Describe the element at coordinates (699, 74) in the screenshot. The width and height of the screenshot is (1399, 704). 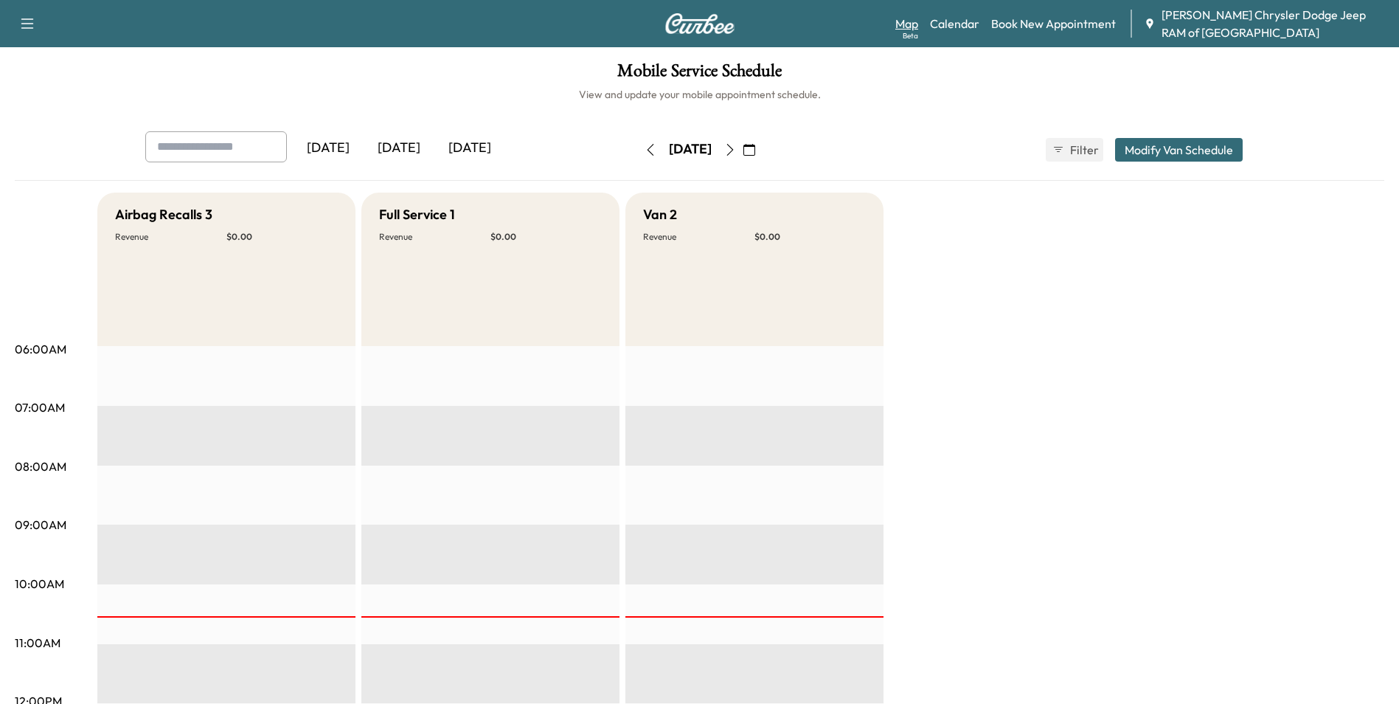
I see `h1: Mobile Service Schedule` at that location.